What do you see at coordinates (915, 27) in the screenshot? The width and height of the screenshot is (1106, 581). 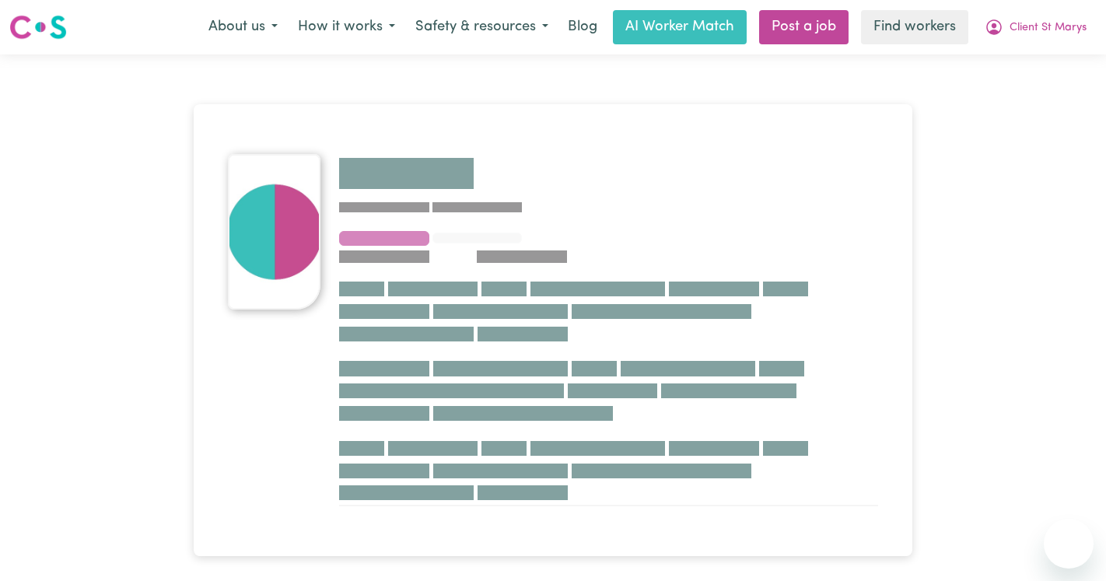 I see `a: Find workers` at bounding box center [915, 27].